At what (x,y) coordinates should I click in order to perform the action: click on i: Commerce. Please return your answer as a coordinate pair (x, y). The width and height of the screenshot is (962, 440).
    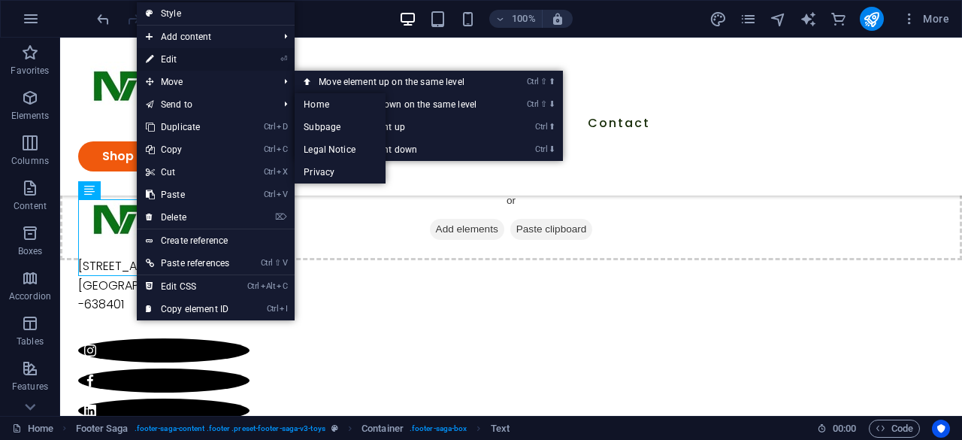
    Looking at the image, I should click on (838, 19).